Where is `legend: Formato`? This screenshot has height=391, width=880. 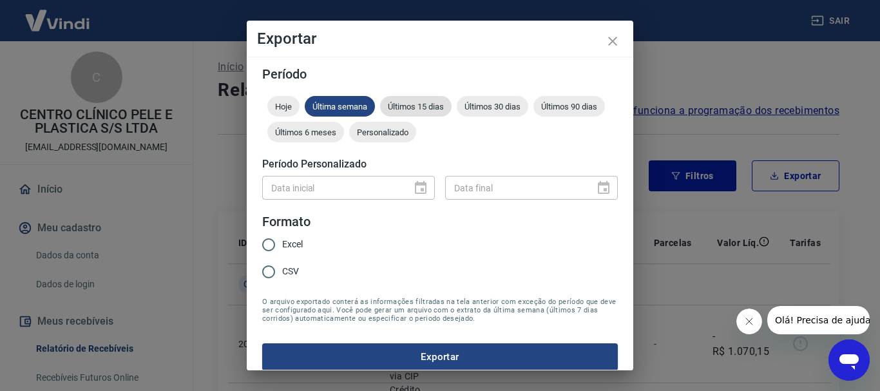 legend: Formato is located at coordinates (286, 222).